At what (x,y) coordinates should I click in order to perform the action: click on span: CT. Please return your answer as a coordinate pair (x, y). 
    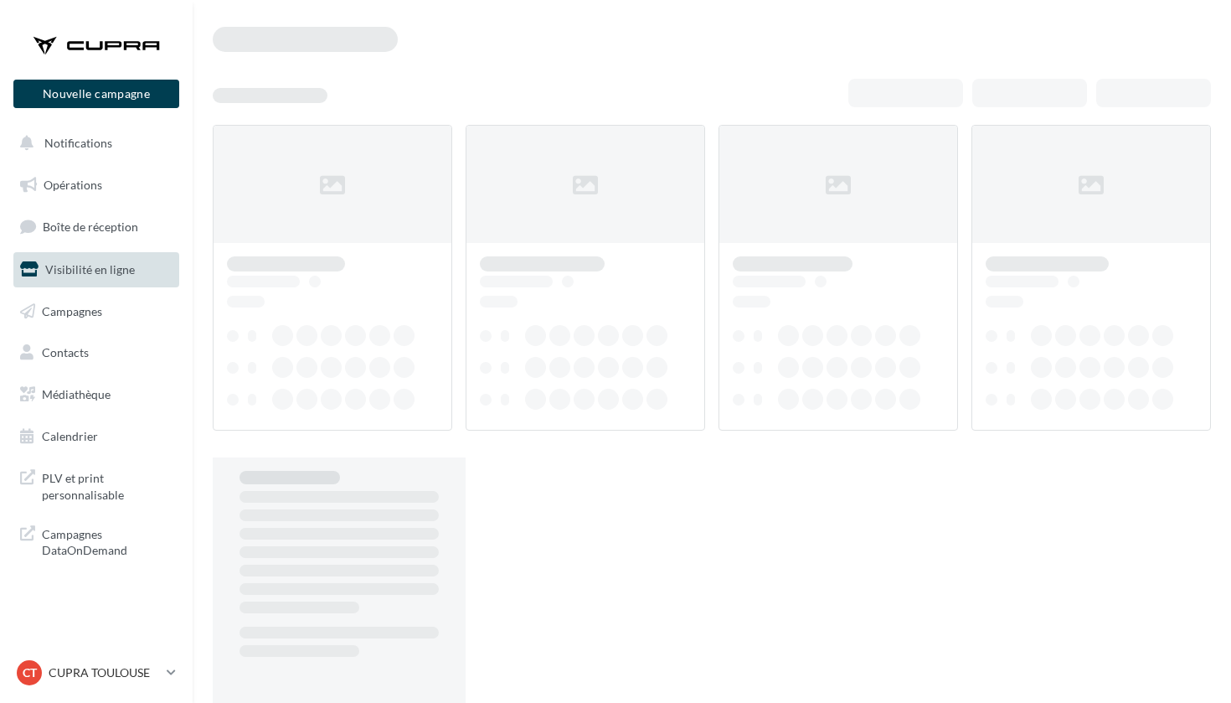
    Looking at the image, I should click on (29, 673).